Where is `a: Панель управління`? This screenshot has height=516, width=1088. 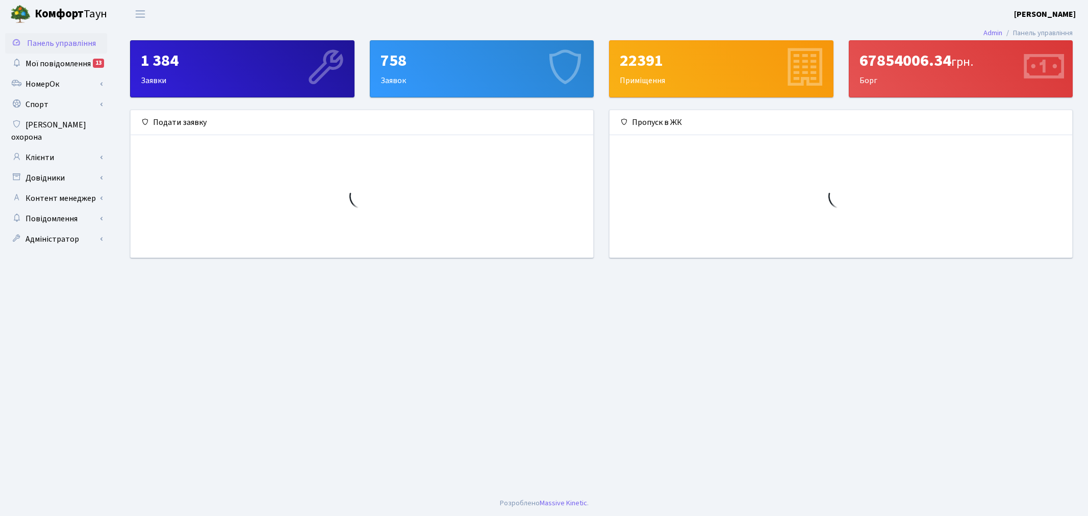
a: Панель управління is located at coordinates (56, 43).